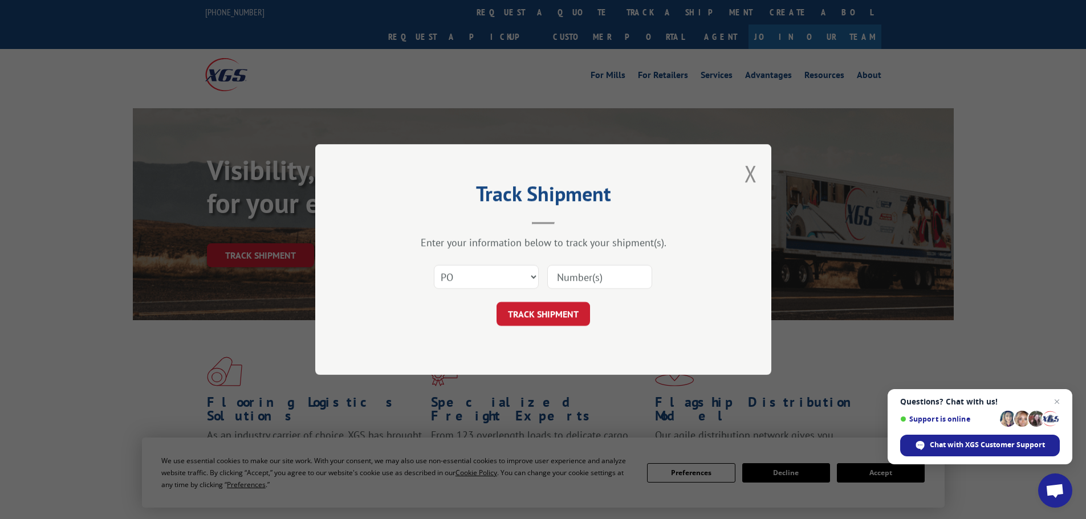 The image size is (1086, 519). Describe the element at coordinates (543, 314) in the screenshot. I see `button: TRACK SHIPMENT` at that location.